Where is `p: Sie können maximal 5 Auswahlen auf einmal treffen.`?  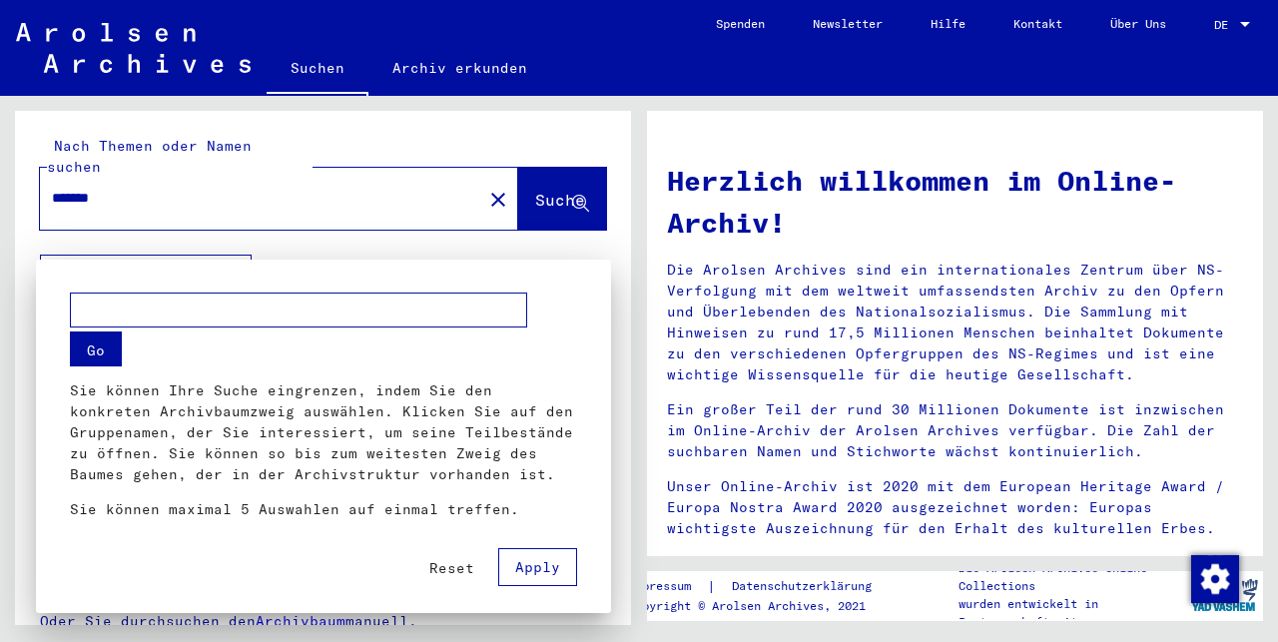
p: Sie können maximal 5 Auswahlen auf einmal treffen. is located at coordinates (324, 508).